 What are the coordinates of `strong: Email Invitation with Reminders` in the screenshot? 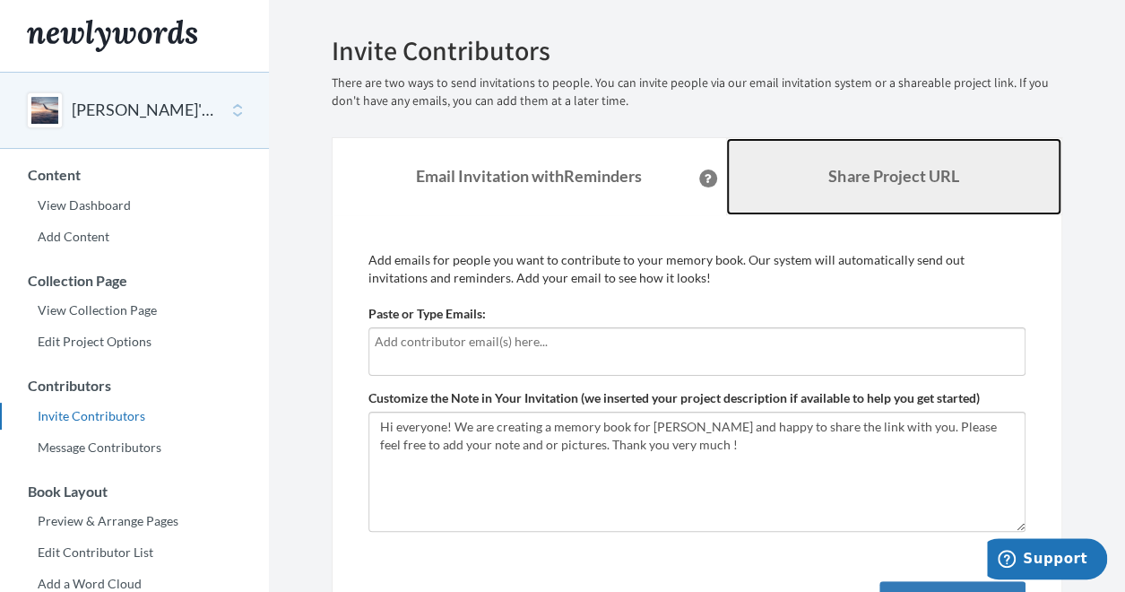 It's located at (529, 176).